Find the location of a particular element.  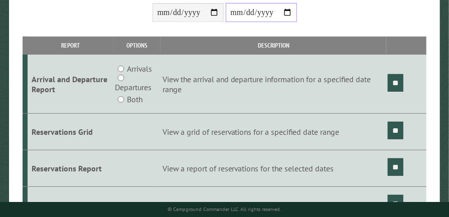

label: Arrivals is located at coordinates (140, 69).